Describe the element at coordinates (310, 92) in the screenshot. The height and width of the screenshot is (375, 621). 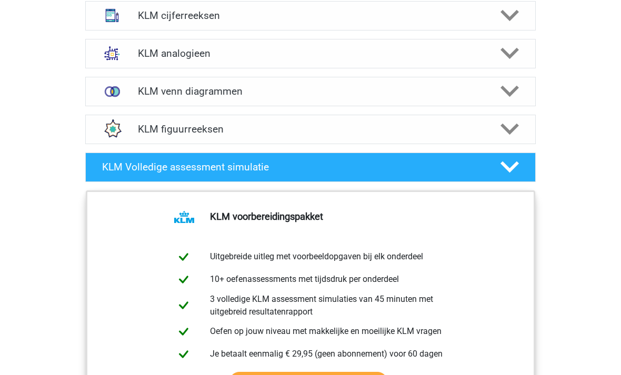
I see `a: venn diagrammen KLM venn diagrammen` at that location.